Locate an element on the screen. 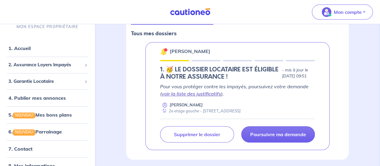  div: 1. Accueil is located at coordinates (47, 48).